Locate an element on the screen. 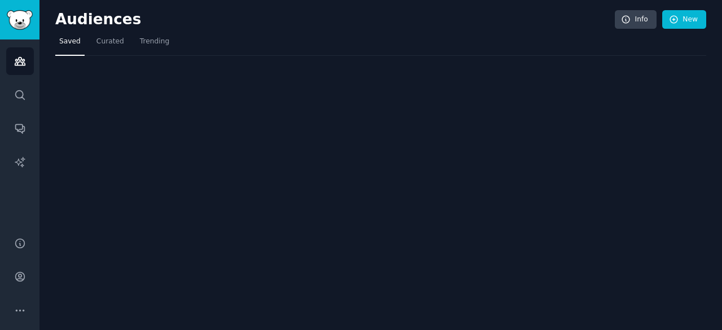 This screenshot has height=330, width=722. a: Curated is located at coordinates (110, 44).